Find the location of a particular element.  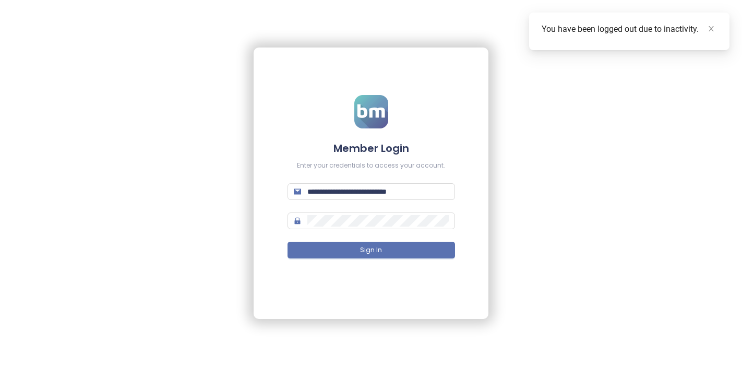

span: Sign In is located at coordinates (371, 250).